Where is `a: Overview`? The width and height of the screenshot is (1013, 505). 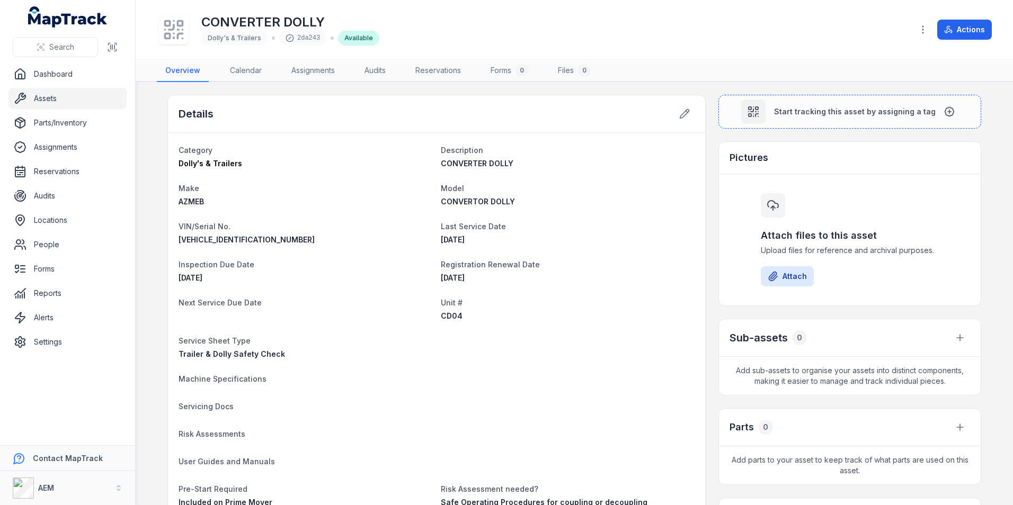
a: Overview is located at coordinates (183, 71).